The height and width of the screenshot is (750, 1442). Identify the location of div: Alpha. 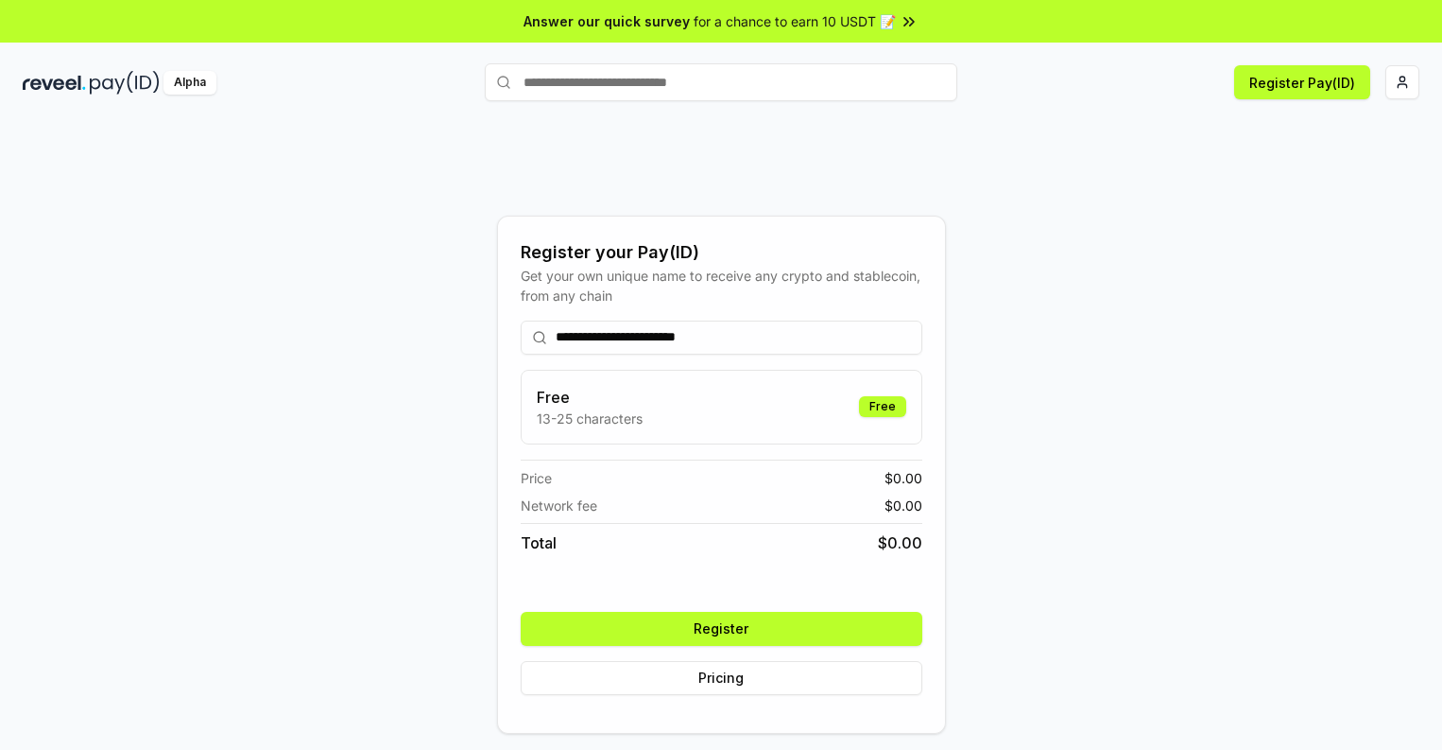
(190, 82).